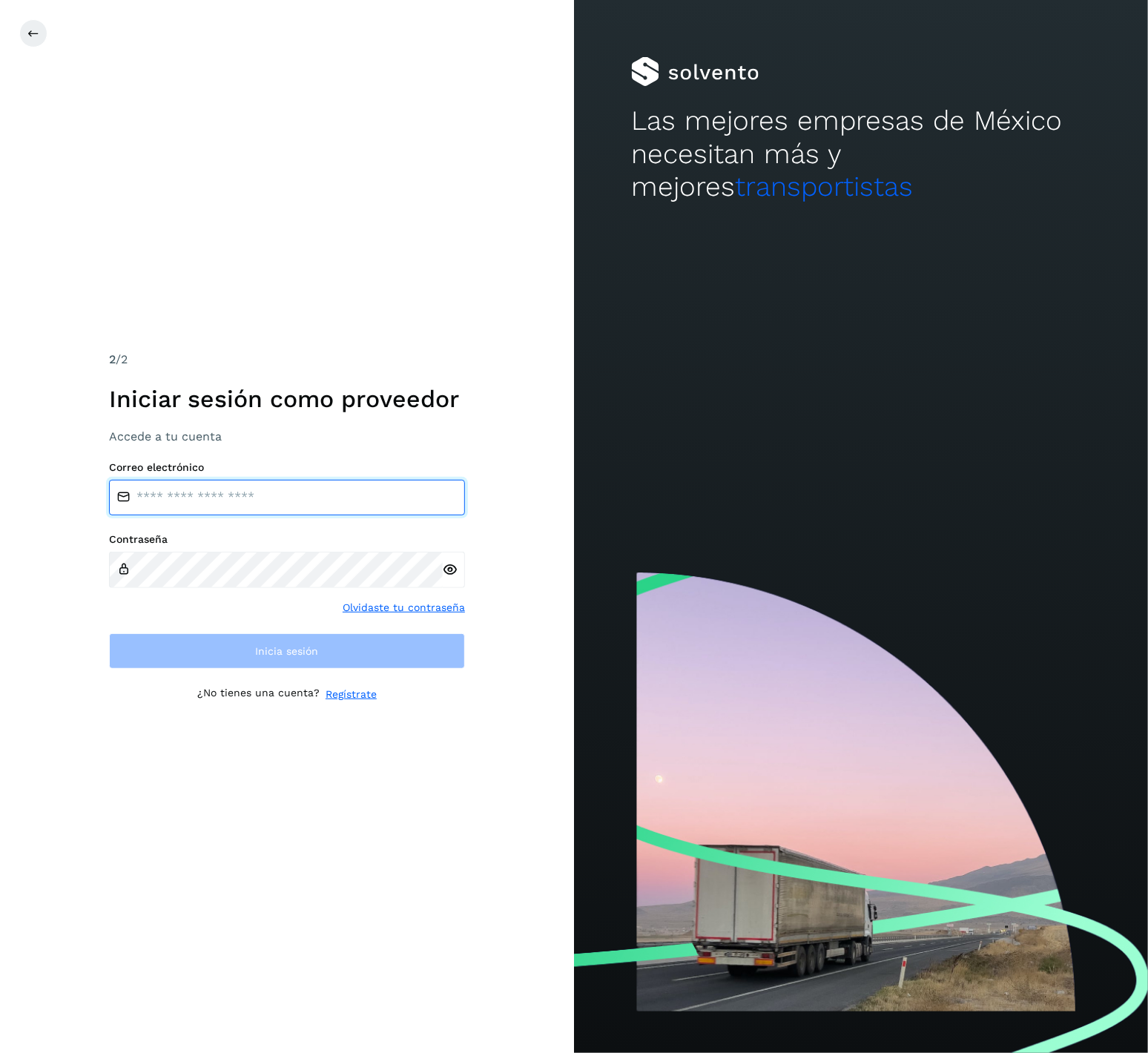  What do you see at coordinates (112, 359) in the screenshot?
I see `span: 2` at bounding box center [112, 359].